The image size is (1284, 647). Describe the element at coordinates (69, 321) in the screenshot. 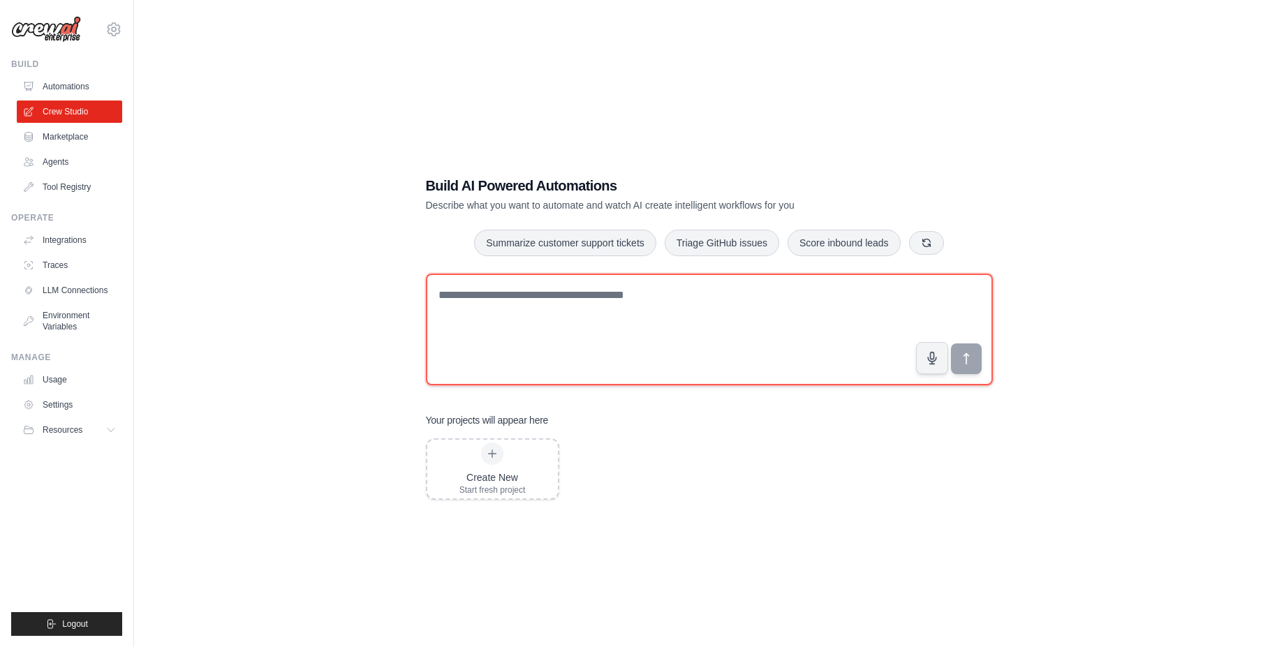

I see `a: Environment Variables` at that location.